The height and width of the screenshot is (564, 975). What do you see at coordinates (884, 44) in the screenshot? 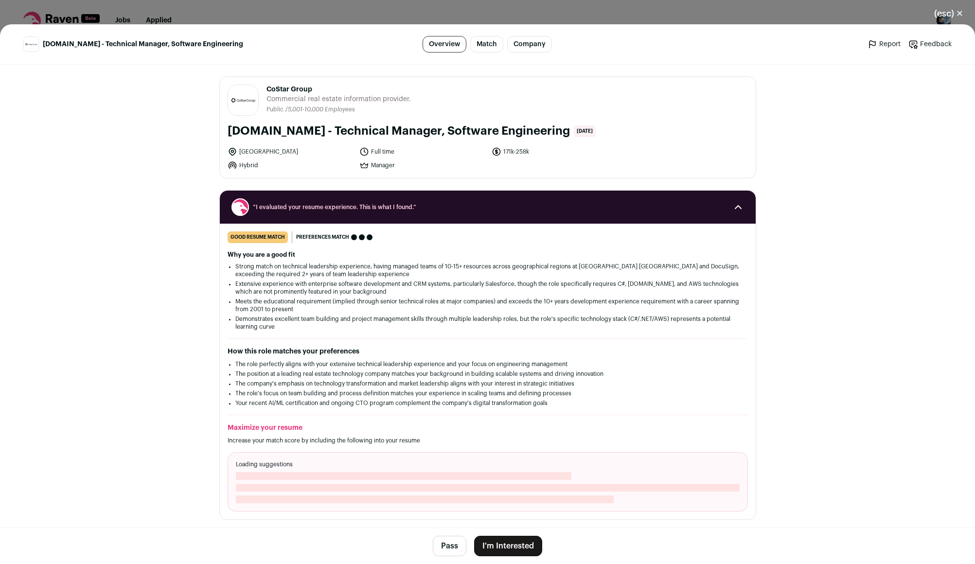
I see `a: Report` at bounding box center [884, 44].